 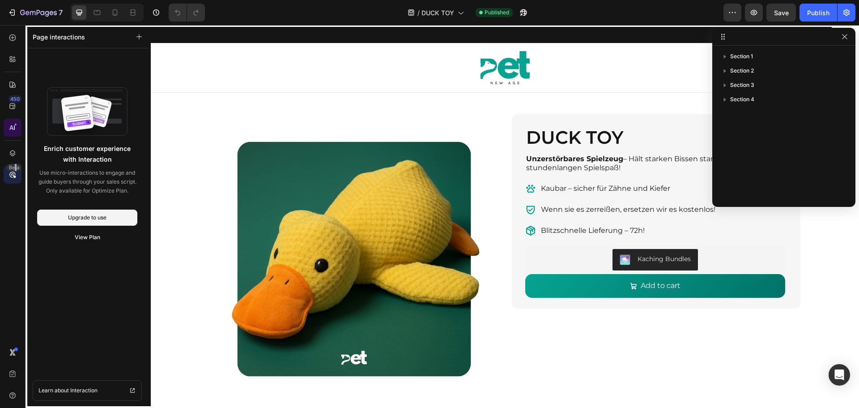 What do you see at coordinates (819, 13) in the screenshot?
I see `button: Publish` at bounding box center [819, 13].